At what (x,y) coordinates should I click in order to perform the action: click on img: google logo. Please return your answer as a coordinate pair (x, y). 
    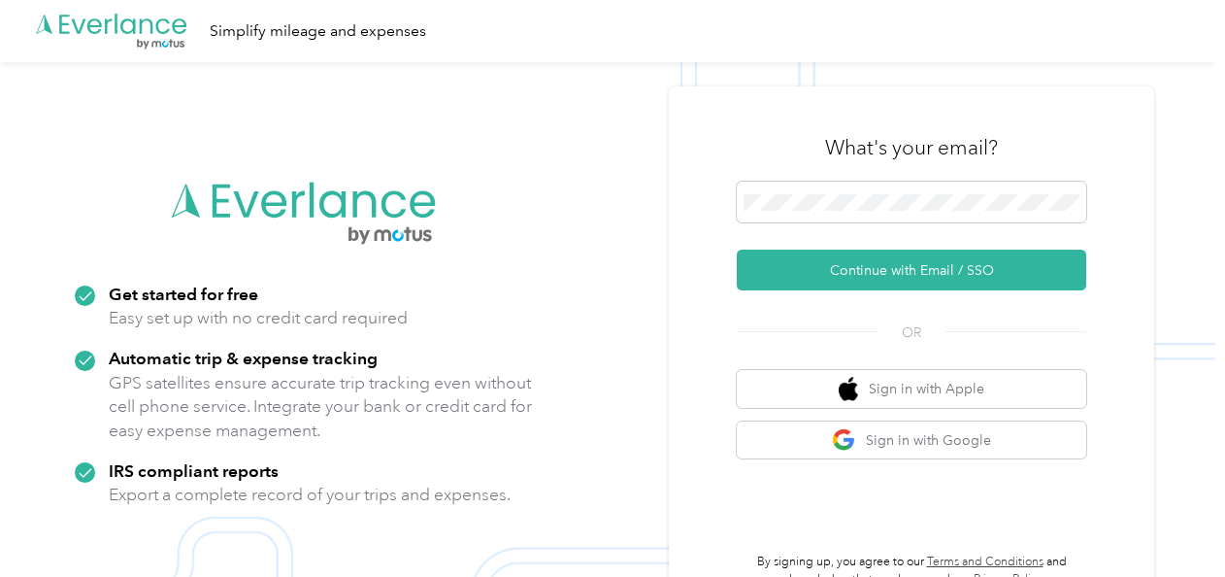
    Looking at the image, I should click on (844, 440).